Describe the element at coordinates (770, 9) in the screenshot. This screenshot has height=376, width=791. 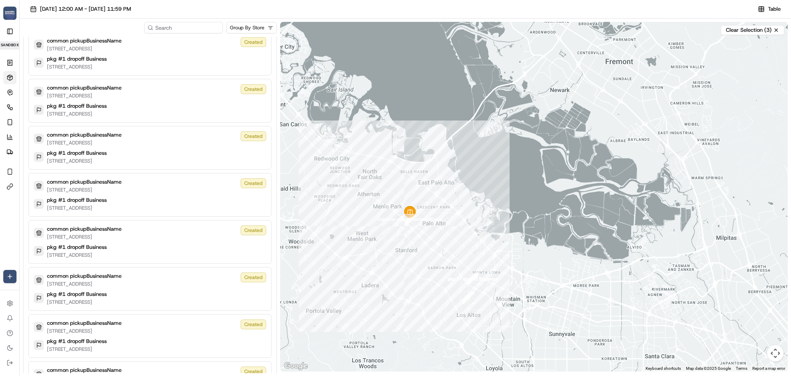
I see `button: Table` at that location.